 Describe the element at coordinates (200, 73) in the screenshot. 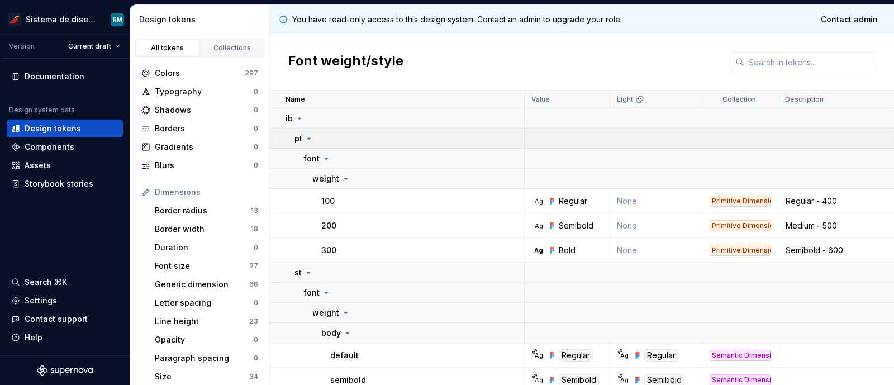

I see `div: Colors` at that location.